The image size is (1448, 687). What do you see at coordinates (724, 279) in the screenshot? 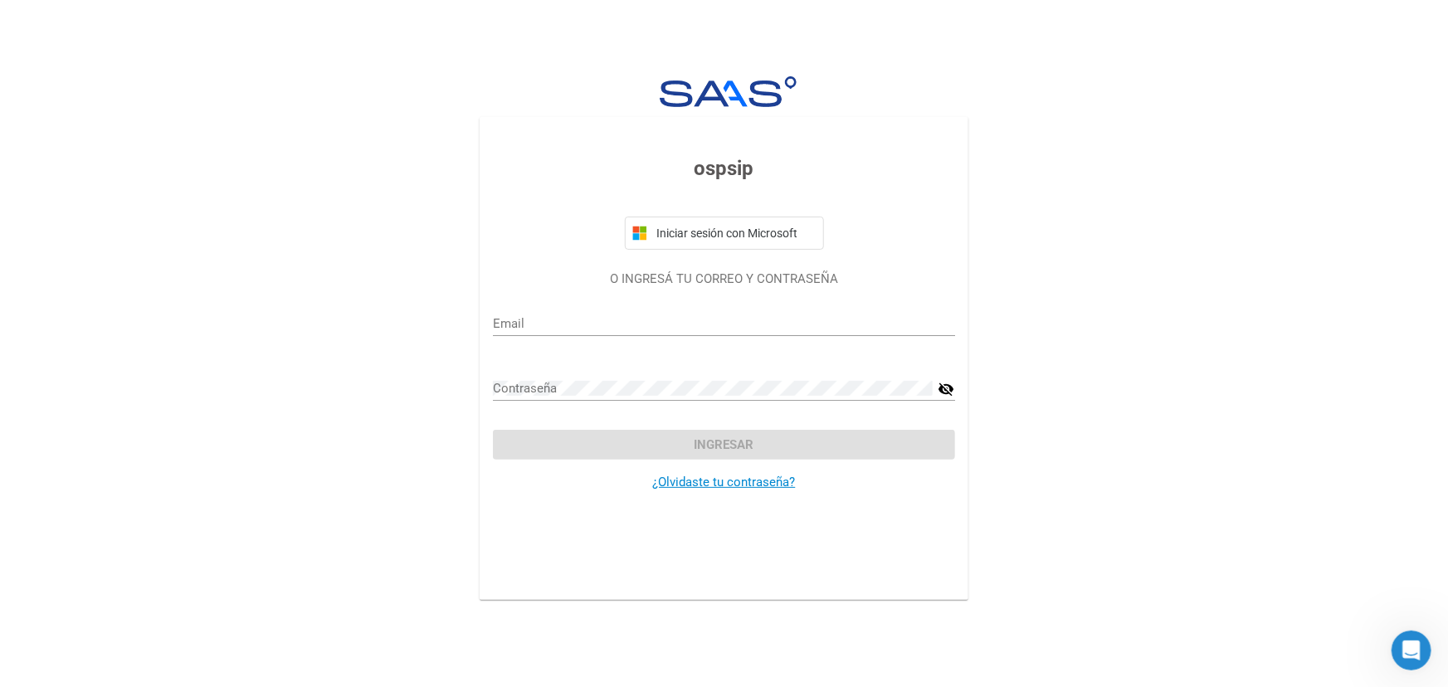
I see `p: O INGRESÁ TU CORREO Y CONTRASEÑA` at bounding box center [724, 279].